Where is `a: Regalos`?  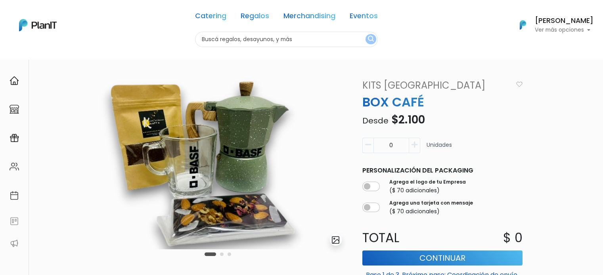
a: Regalos is located at coordinates (255, 17).